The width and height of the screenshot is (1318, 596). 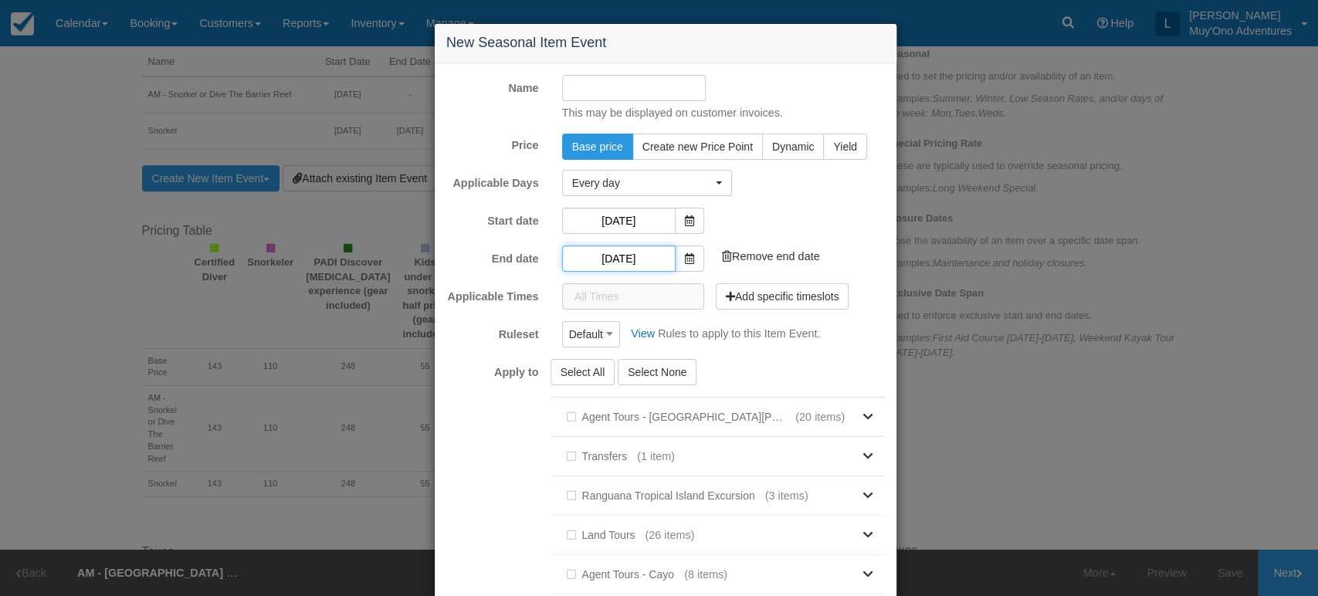 I want to click on label: Agent Tours - Cayo, so click(x=623, y=575).